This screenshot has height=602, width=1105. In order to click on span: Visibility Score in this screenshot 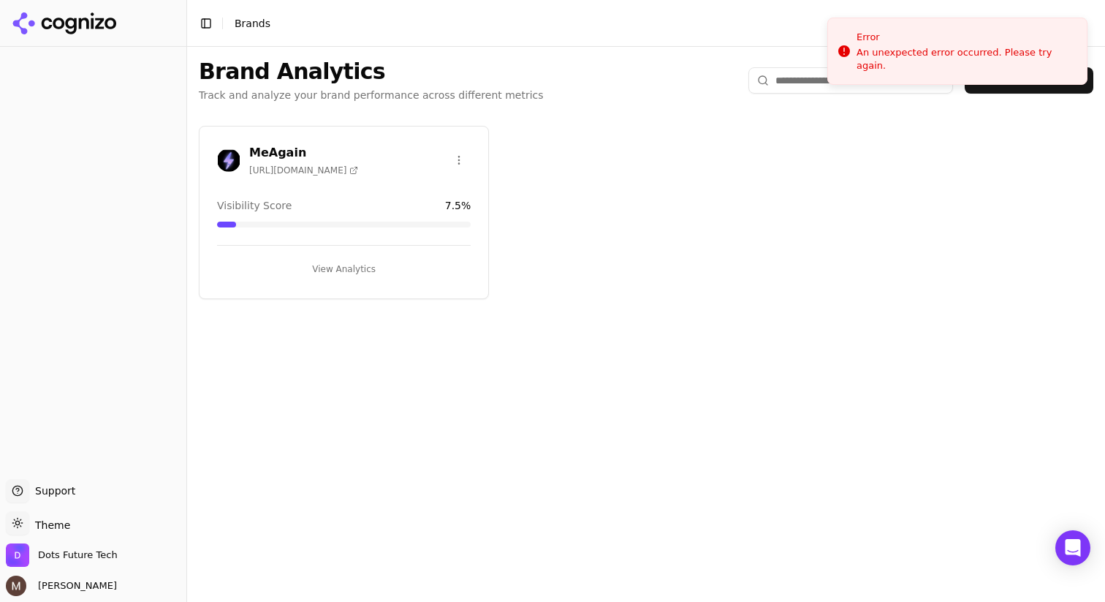, I will do `click(254, 205)`.